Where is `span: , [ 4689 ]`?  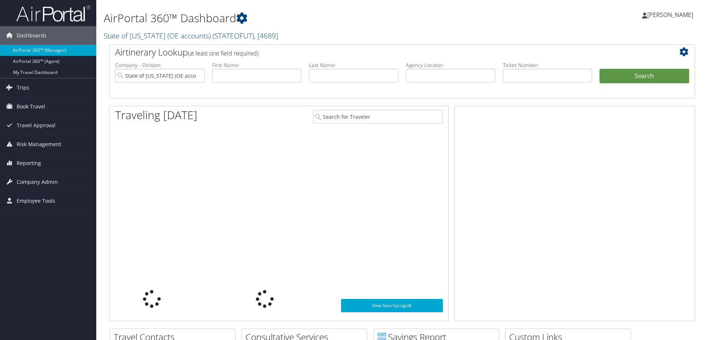
span: , [ 4689 ] is located at coordinates (266, 36).